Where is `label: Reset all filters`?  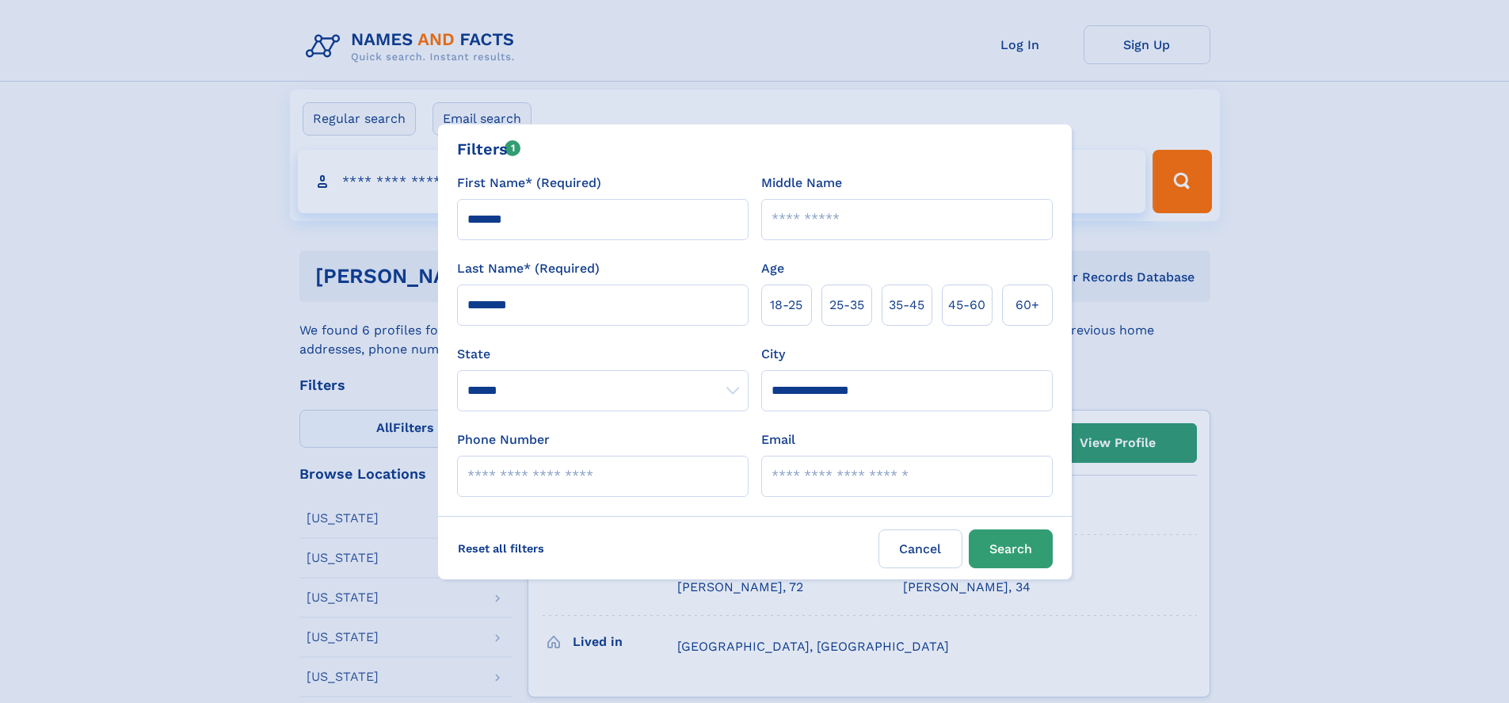 label: Reset all filters is located at coordinates (501, 548).